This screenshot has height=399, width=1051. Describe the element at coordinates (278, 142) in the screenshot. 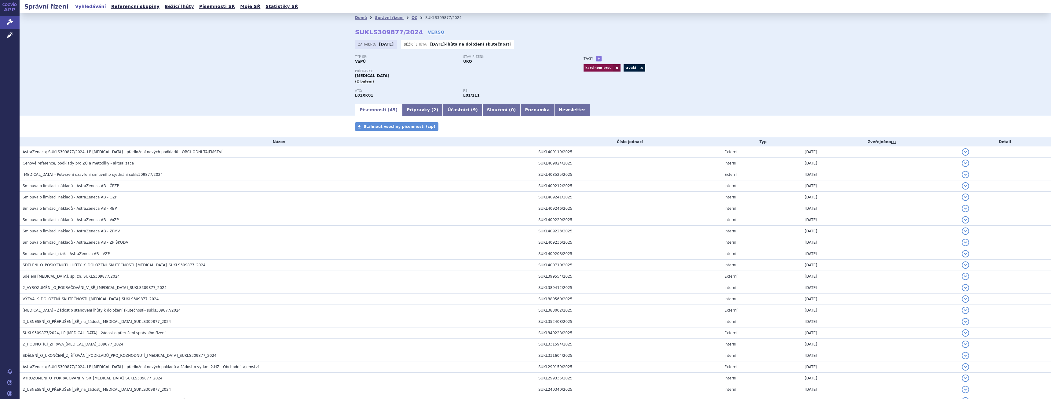

I see `th: Název` at that location.